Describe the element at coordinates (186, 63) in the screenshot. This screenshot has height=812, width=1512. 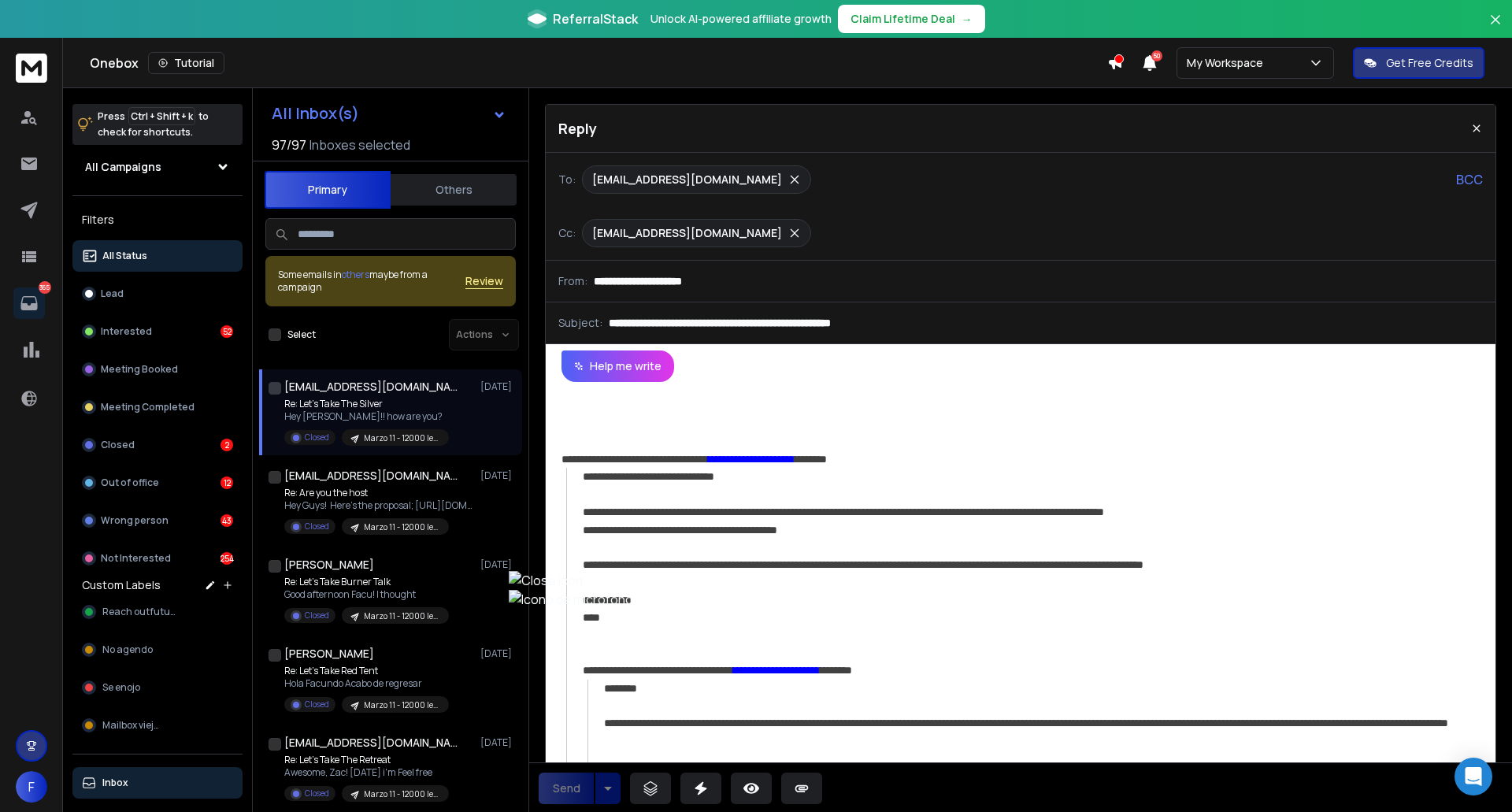
I see `button: Tutorial` at that location.